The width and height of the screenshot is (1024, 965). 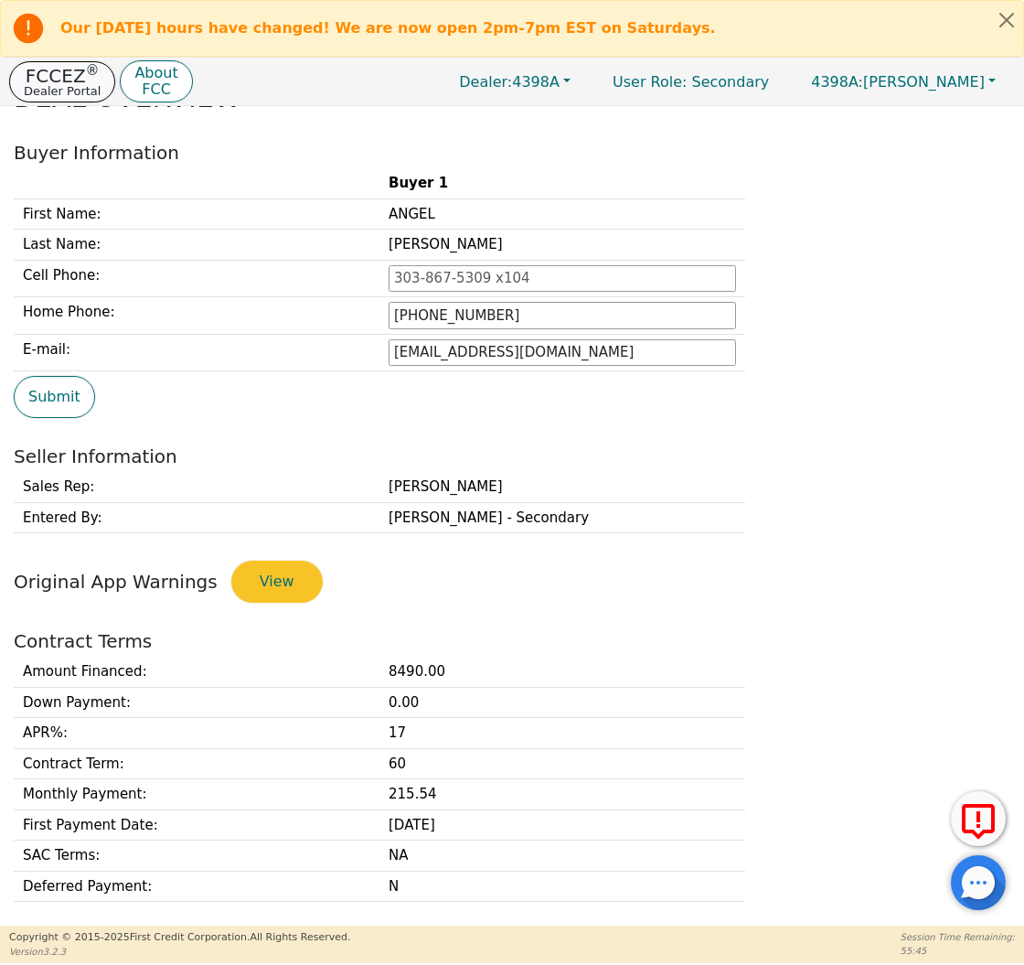 What do you see at coordinates (155, 73) in the screenshot?
I see `p: About` at bounding box center [155, 73].